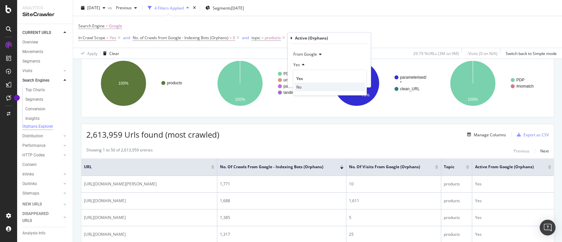  Describe the element at coordinates (486, 135) in the screenshot. I see `button: Manage Columns` at that location.